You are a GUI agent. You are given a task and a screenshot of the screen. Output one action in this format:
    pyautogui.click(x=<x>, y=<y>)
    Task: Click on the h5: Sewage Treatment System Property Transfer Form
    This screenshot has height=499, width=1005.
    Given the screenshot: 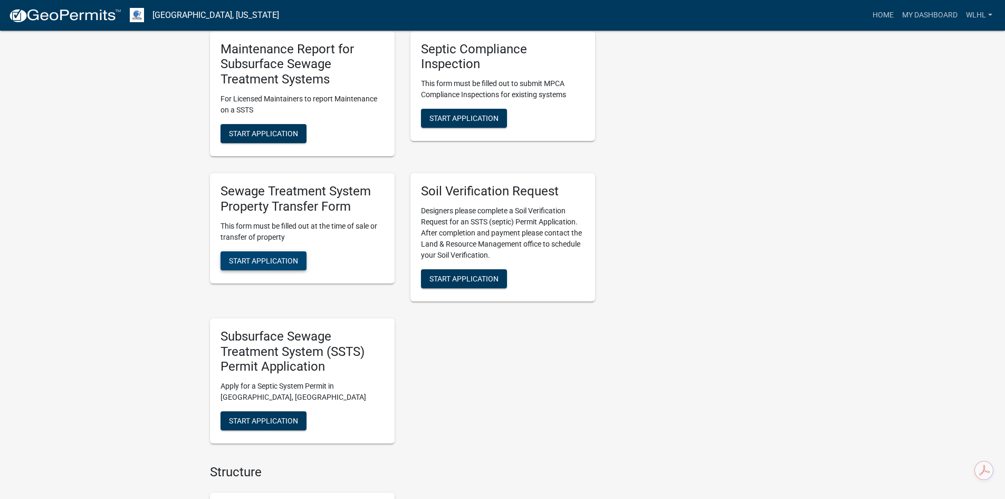 What is the action you would take?
    pyautogui.click(x=302, y=199)
    